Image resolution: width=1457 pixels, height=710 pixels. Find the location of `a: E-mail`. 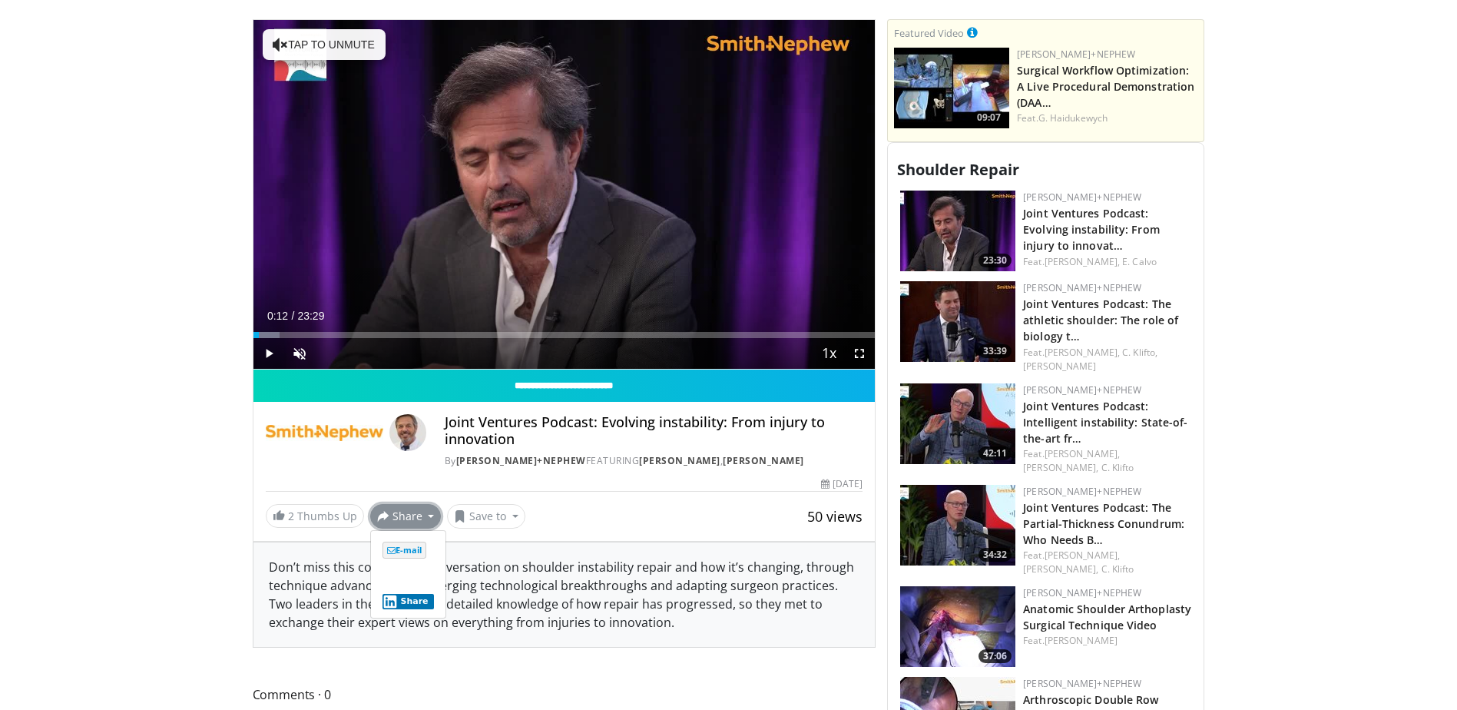

a: E-mail is located at coordinates (404, 548).